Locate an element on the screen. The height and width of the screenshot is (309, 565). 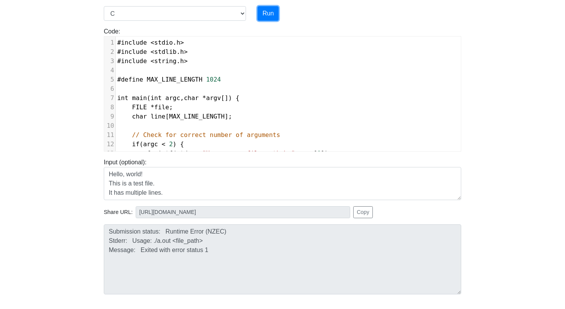
span: file is located at coordinates (161, 107).